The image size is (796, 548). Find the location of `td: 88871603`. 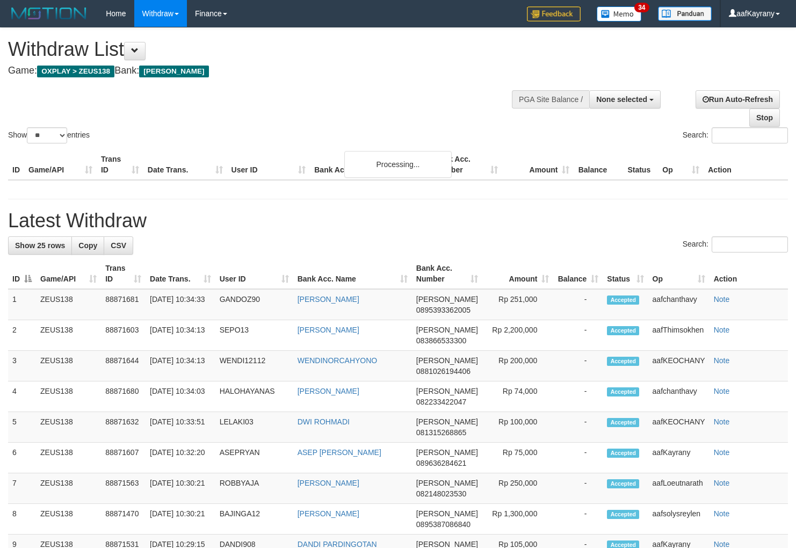

td: 88871603 is located at coordinates (123, 335).